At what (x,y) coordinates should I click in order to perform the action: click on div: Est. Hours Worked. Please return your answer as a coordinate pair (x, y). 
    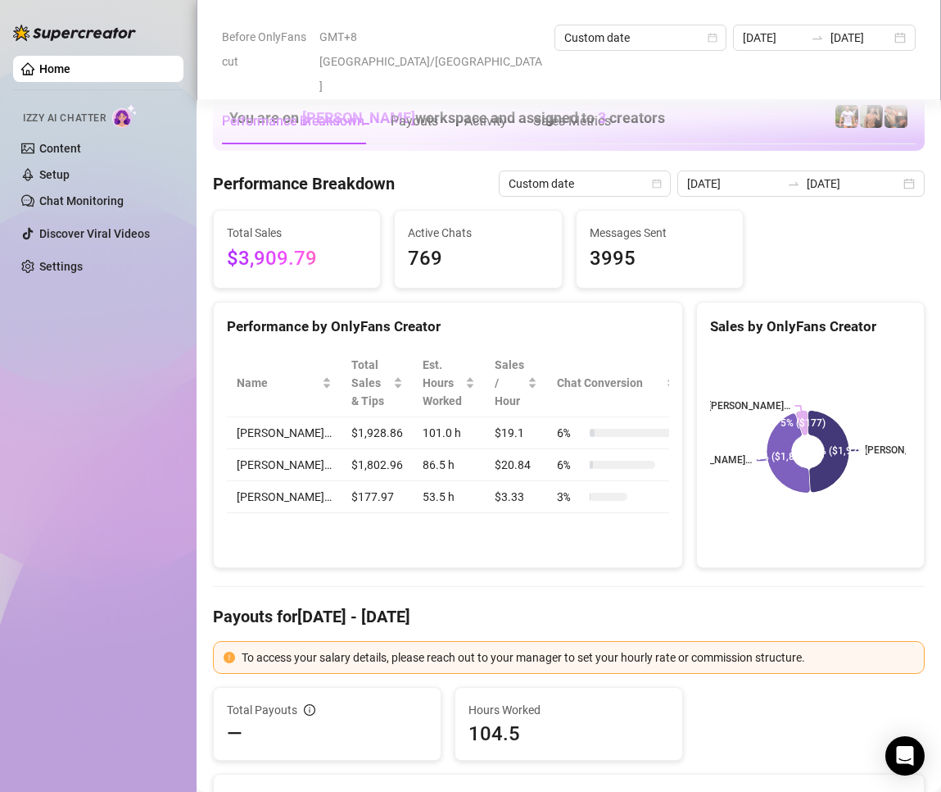
    Looking at the image, I should click on (442, 383).